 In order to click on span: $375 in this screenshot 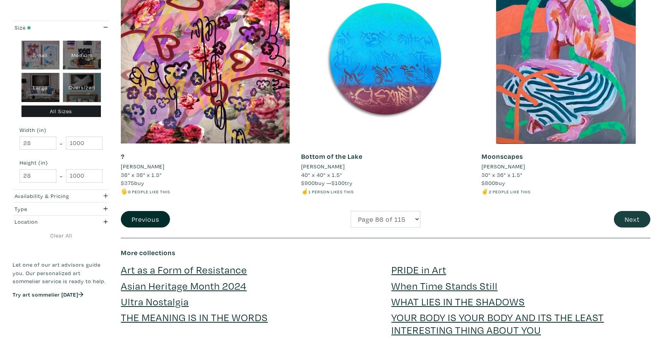, I will do `click(127, 183)`.